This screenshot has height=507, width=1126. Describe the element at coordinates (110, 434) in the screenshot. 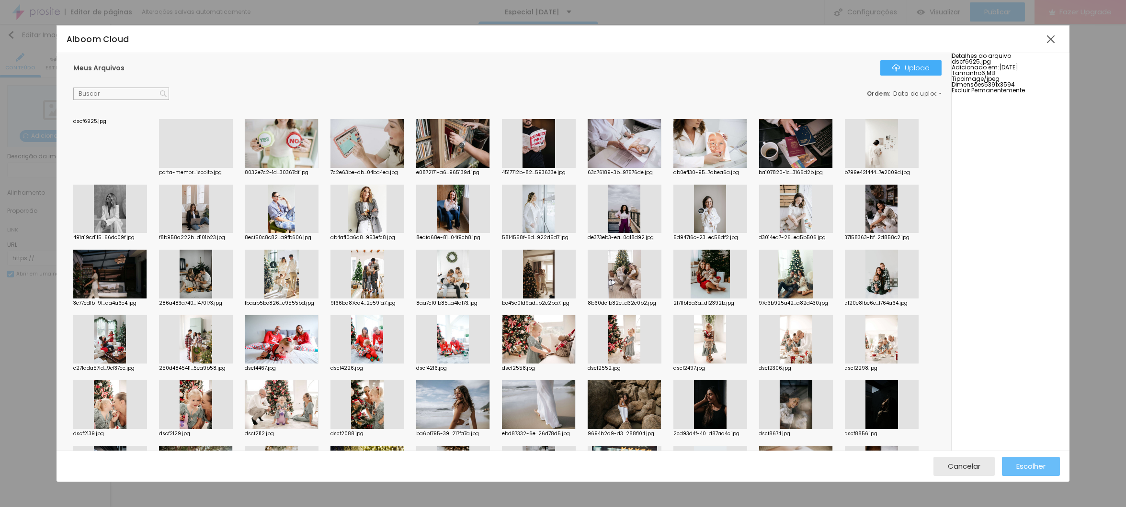

I see `div: dscf2139.jpg` at that location.